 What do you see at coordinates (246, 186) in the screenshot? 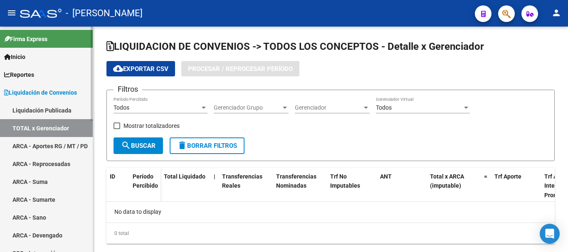
I see `datatable-header-cell: Transferencias Reales` at bounding box center [246, 186].